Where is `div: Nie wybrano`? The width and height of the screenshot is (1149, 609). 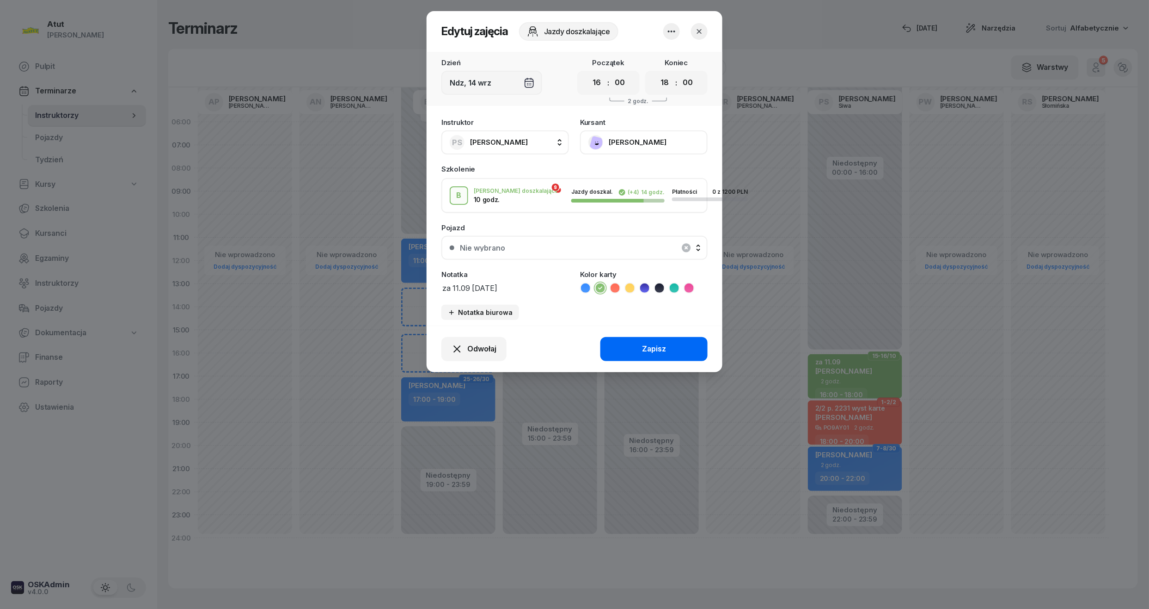
div: Nie wybrano is located at coordinates (483, 248).